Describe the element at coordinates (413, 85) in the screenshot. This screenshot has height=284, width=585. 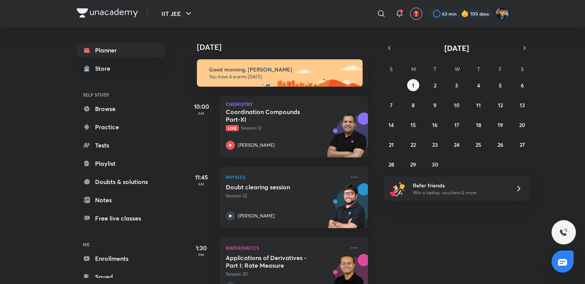
I see `button: September 1, 2025` at that location.